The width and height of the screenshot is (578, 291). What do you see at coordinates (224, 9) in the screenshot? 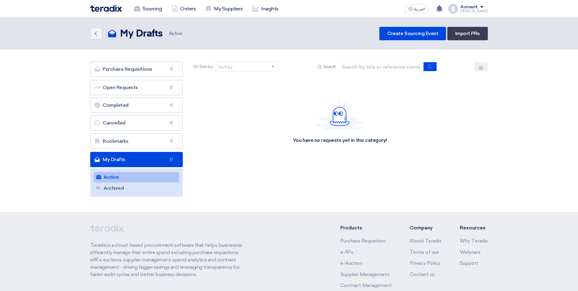
I see `a: My Suppliers` at bounding box center [224, 9].